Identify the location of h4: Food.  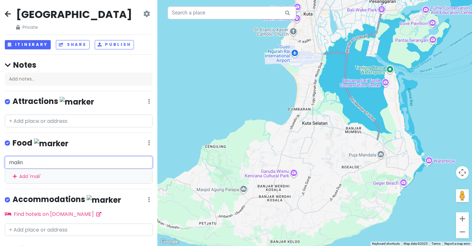
(40, 143).